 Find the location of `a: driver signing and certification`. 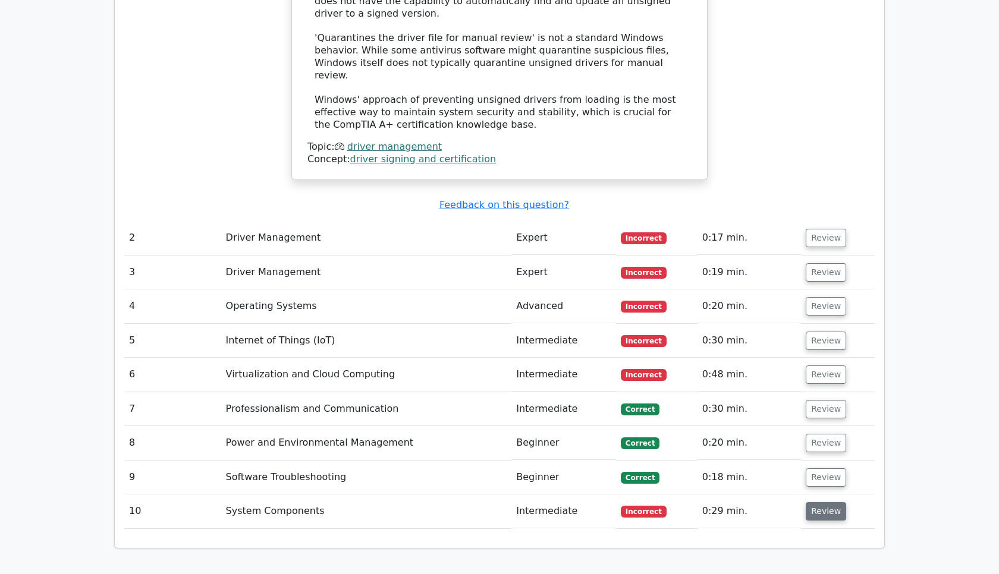

a: driver signing and certification is located at coordinates (423, 159).